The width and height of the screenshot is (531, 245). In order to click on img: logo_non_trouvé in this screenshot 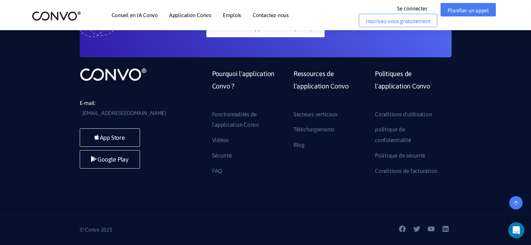, I will do `click(113, 74)`.